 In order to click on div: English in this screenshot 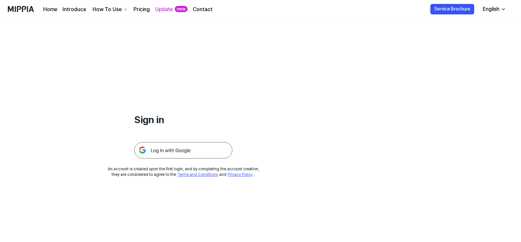, I will do `click(491, 9)`.